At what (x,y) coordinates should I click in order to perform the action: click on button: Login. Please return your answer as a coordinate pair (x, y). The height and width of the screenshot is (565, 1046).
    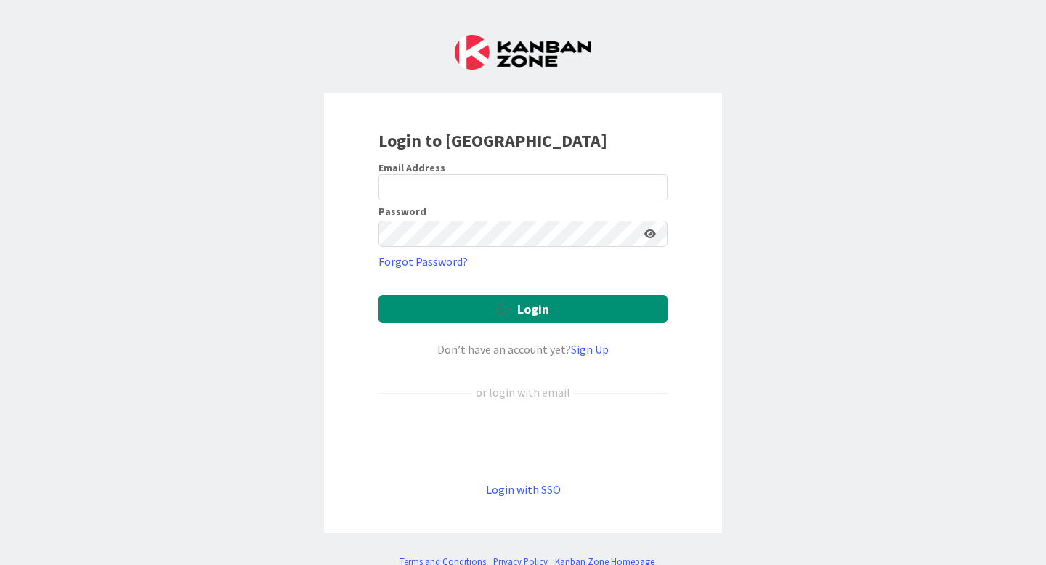
    Looking at the image, I should click on (523, 309).